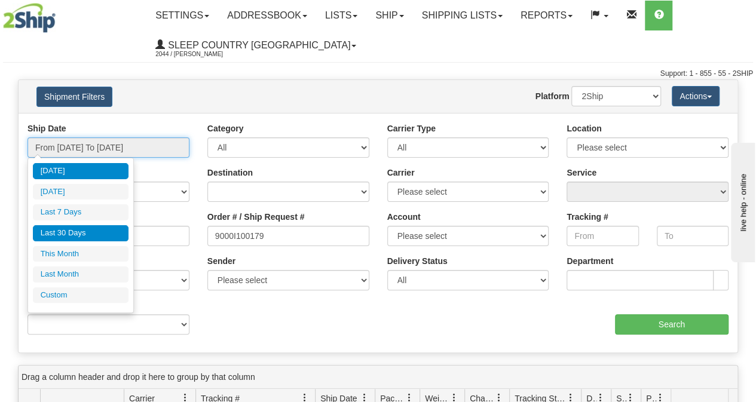 The width and height of the screenshot is (756, 402). What do you see at coordinates (404, 217) in the screenshot?
I see `label: Account` at bounding box center [404, 217].